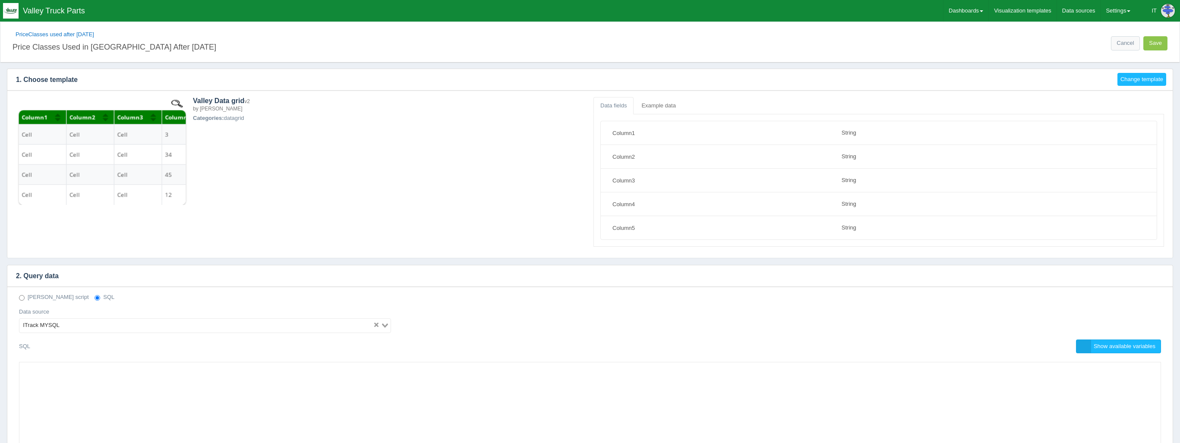 The height and width of the screenshot is (443, 1180). Describe the element at coordinates (34, 312) in the screenshot. I see `label: Data source` at that location.